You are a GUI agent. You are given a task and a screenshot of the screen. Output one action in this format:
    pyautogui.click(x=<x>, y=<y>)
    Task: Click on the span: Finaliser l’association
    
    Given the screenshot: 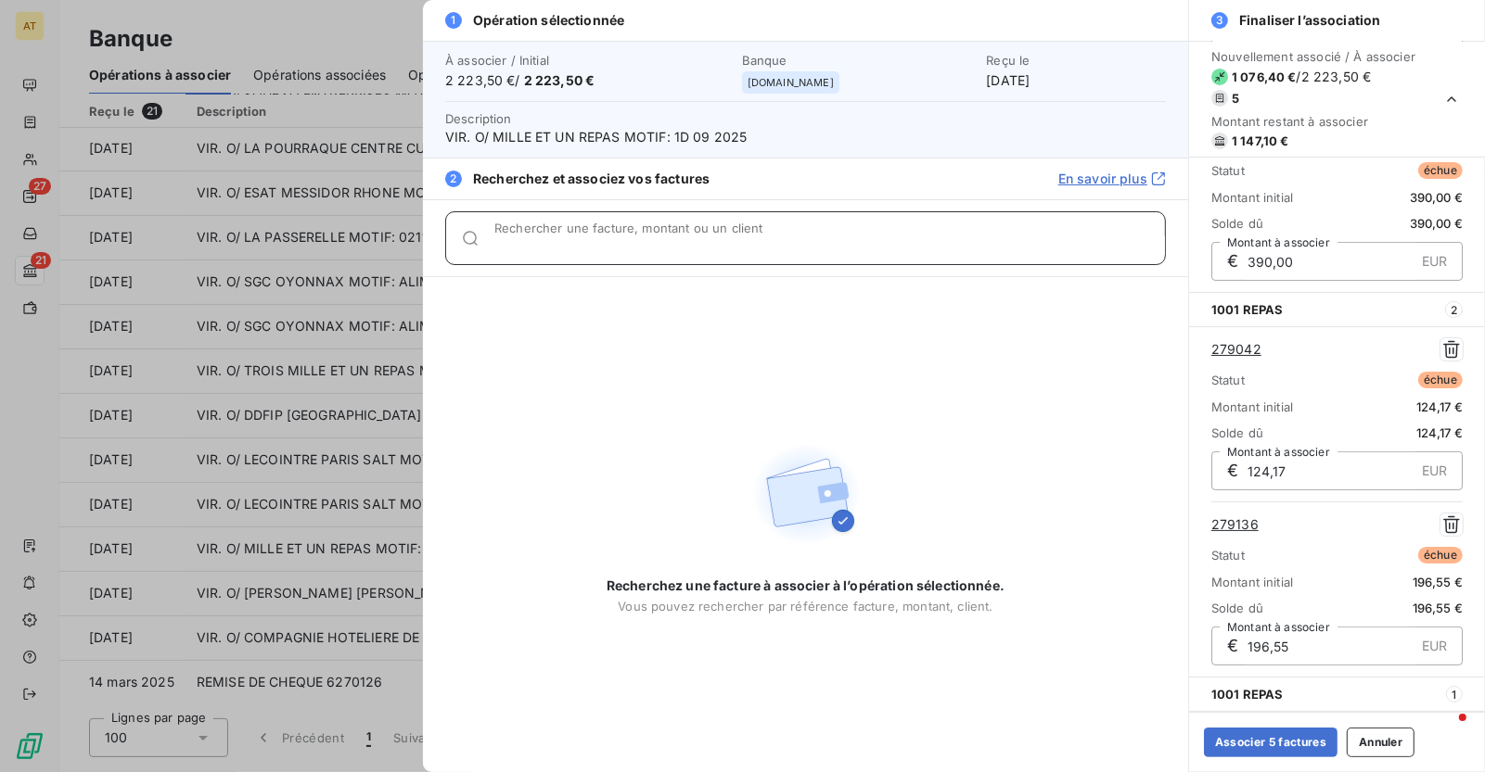 What is the action you would take?
    pyautogui.click(x=1309, y=20)
    